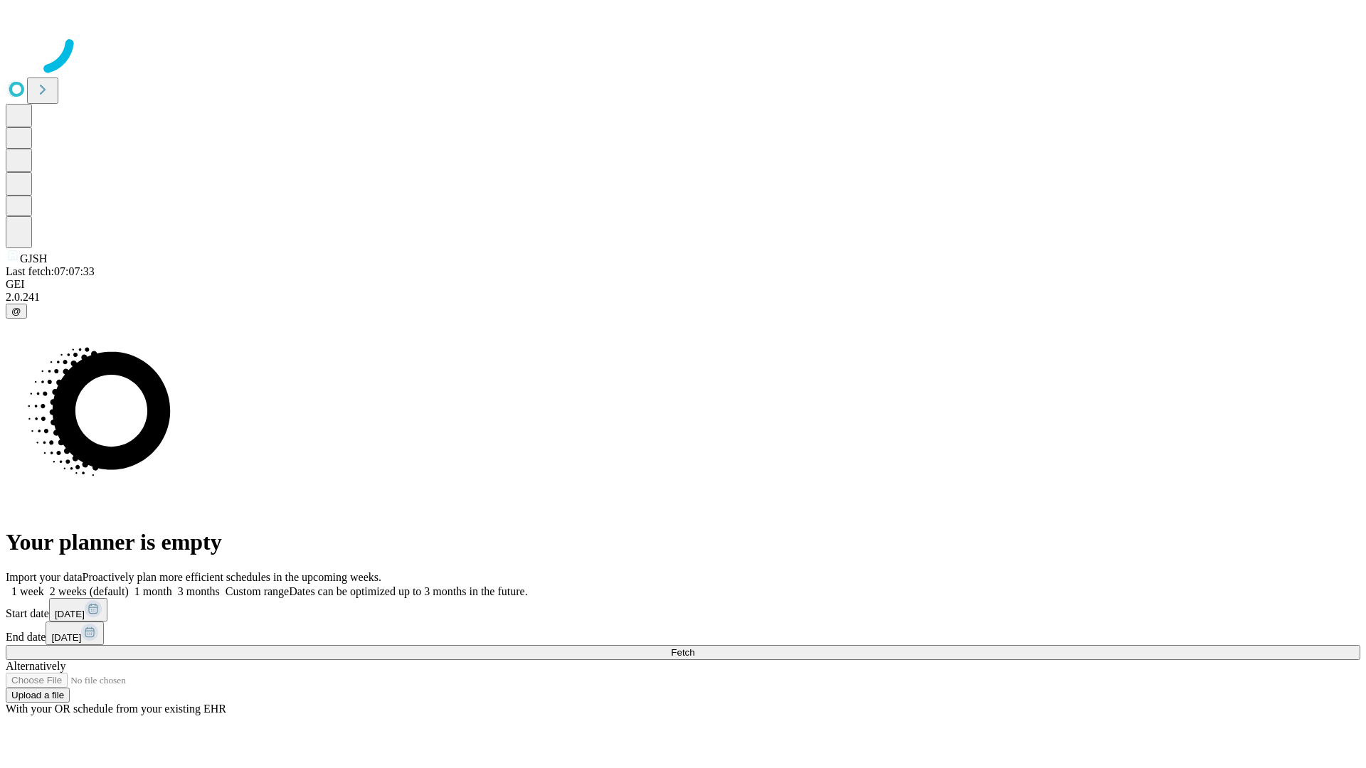  I want to click on div: Start date, so click(683, 610).